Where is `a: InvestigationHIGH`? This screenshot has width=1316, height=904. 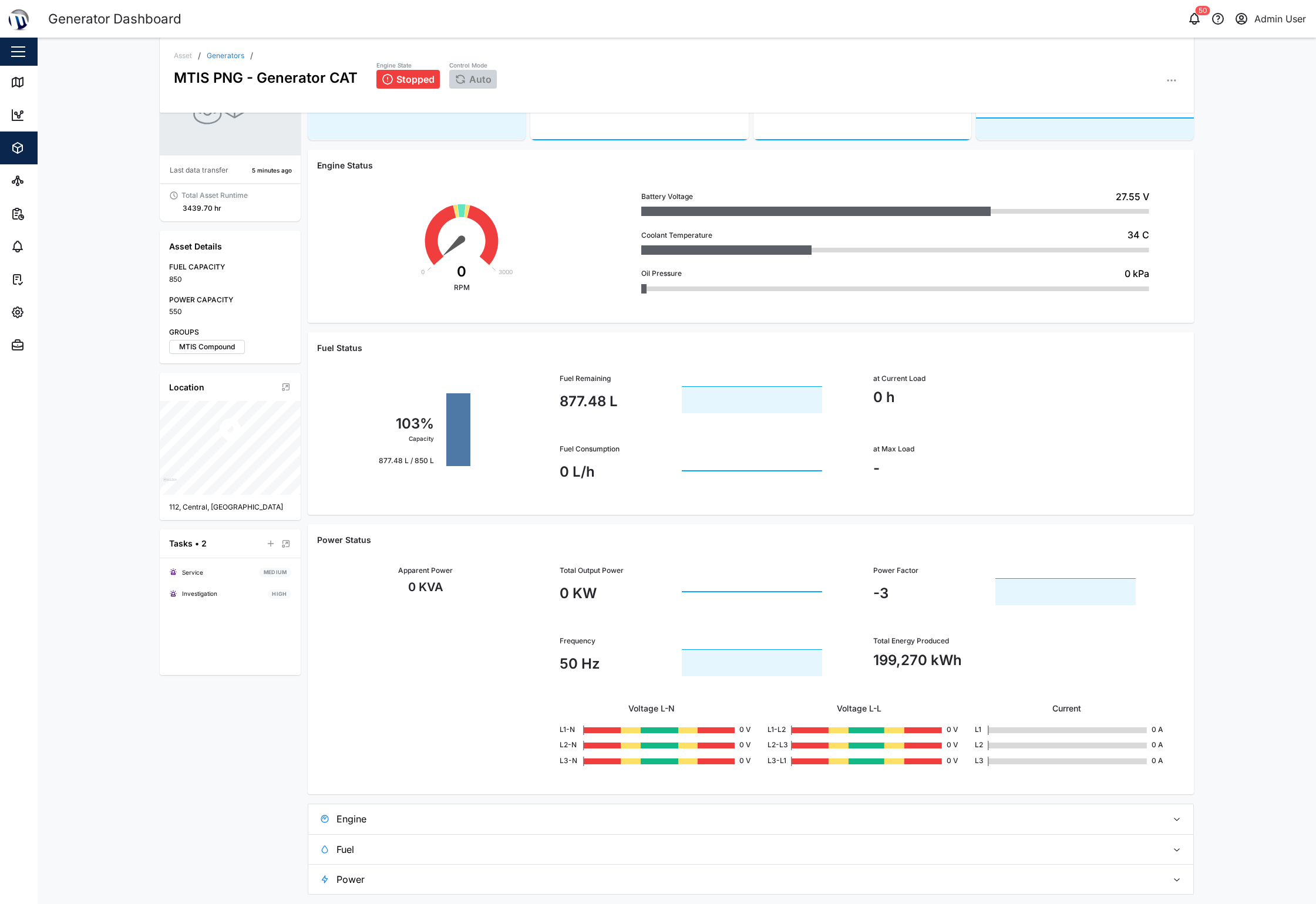
a: InvestigationHIGH is located at coordinates (230, 594).